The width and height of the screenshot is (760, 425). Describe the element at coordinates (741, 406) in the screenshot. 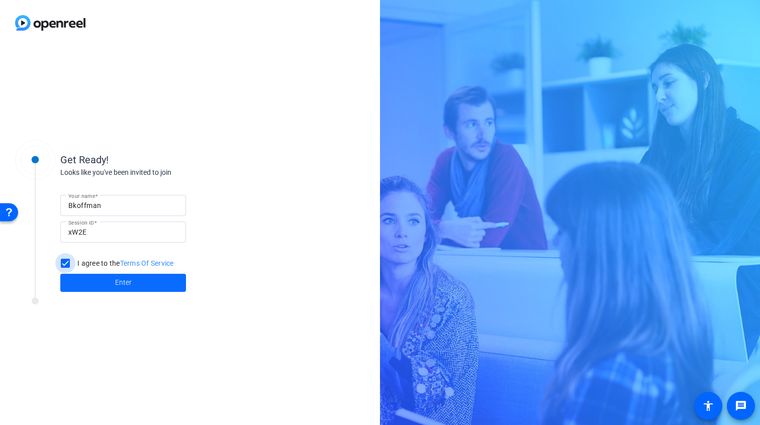

I see `mat-icon: message` at that location.